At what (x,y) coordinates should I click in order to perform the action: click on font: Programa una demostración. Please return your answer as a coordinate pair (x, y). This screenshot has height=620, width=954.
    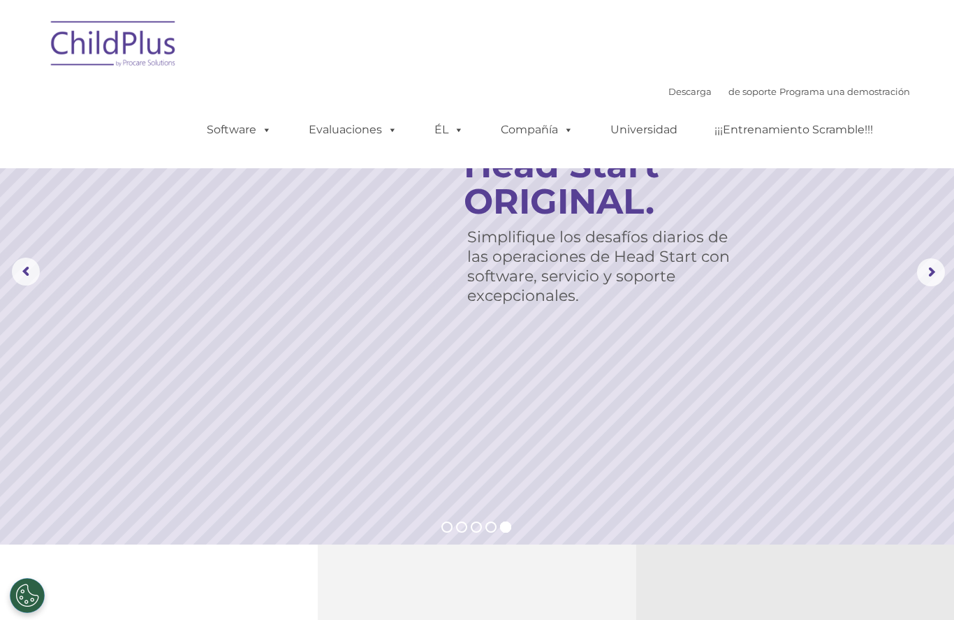
    Looking at the image, I should click on (844, 91).